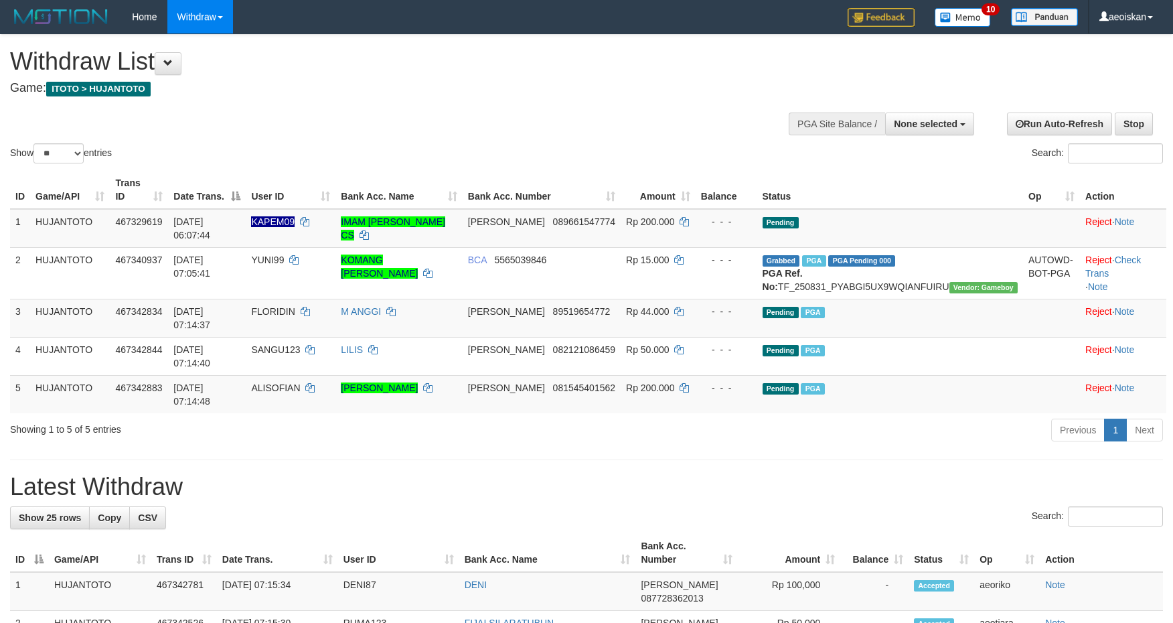 The image size is (1173, 623). Describe the element at coordinates (244, 427) in the screenshot. I see `div: Showing 1 to 5 of 5 entries` at that location.